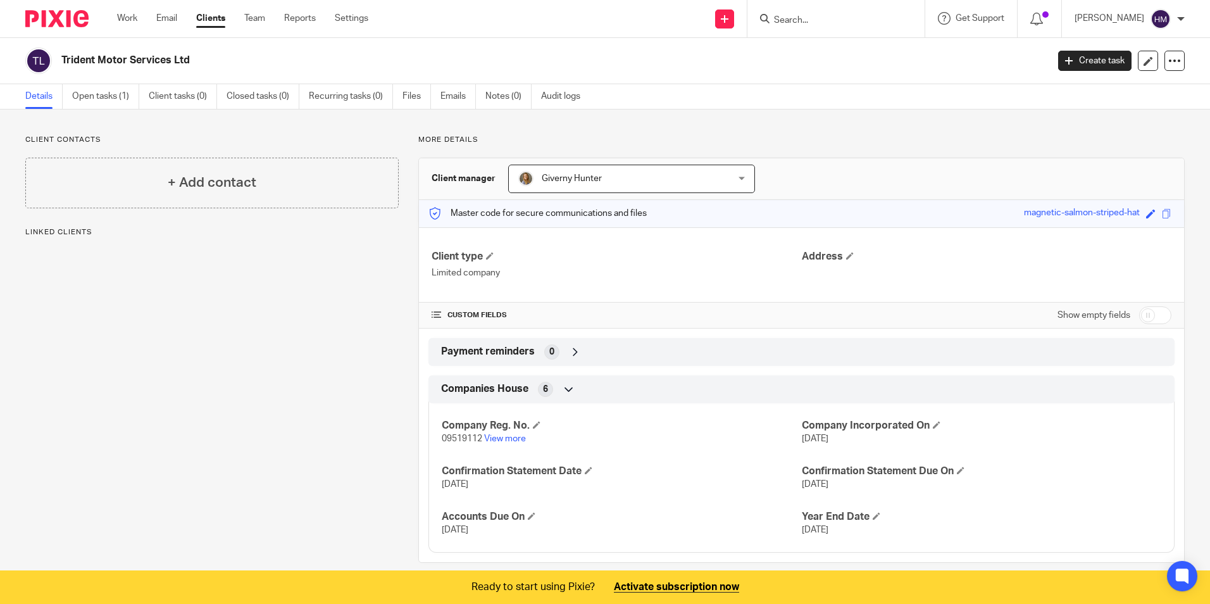 Image resolution: width=1210 pixels, height=604 pixels. What do you see at coordinates (212, 182) in the screenshot?
I see `h4: + Add contact` at bounding box center [212, 182].